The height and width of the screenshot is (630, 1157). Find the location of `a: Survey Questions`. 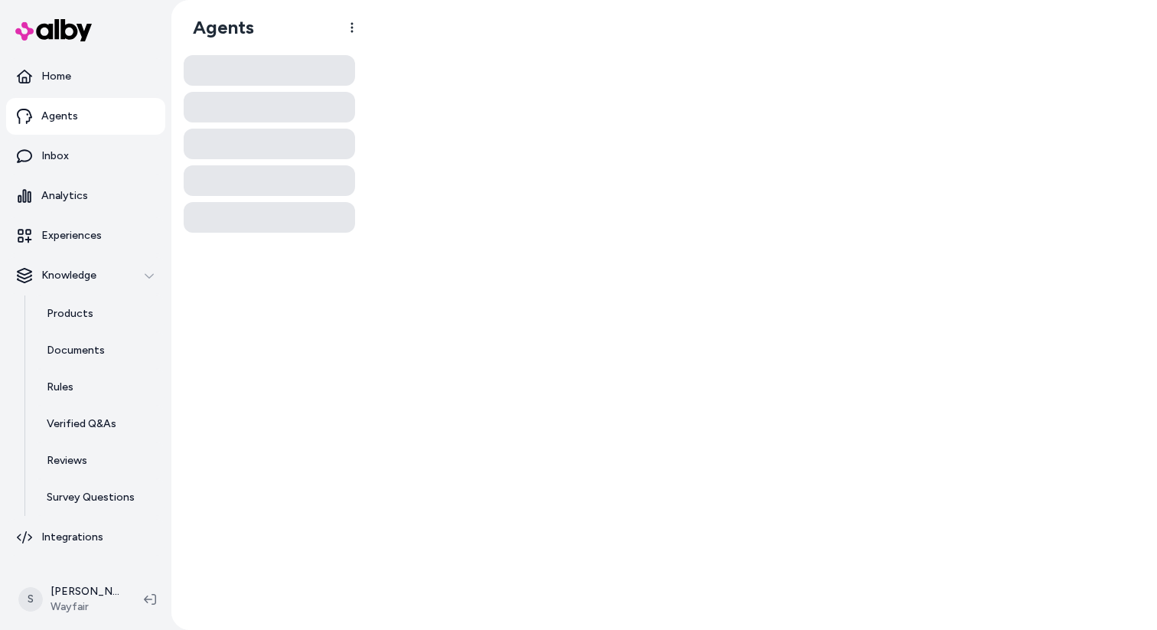

a: Survey Questions is located at coordinates (98, 497).